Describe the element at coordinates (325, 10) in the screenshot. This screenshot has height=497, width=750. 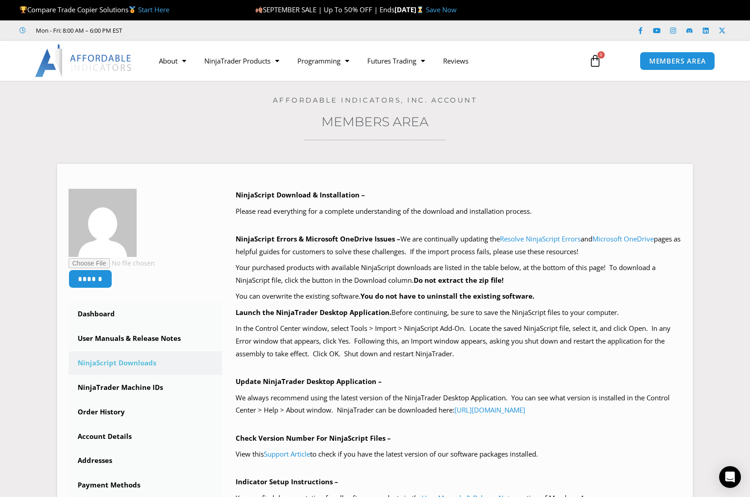
I see `span: SEPTEMBER SALE | Up To 50% OFF | Ends` at that location.